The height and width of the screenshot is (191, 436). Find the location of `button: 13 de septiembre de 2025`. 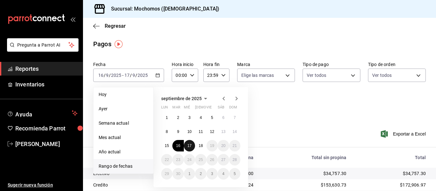

button: 13 de septiembre de 2025 is located at coordinates (223, 132).